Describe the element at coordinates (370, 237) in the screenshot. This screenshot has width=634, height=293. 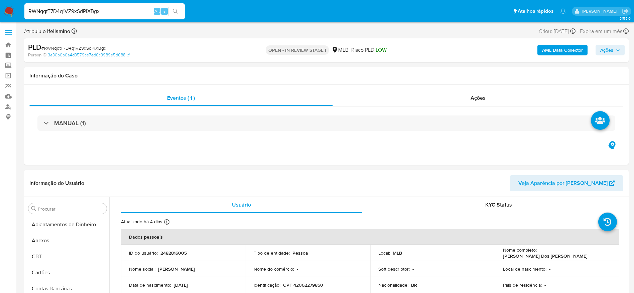
I see `th: Dados pessoais` at that location.